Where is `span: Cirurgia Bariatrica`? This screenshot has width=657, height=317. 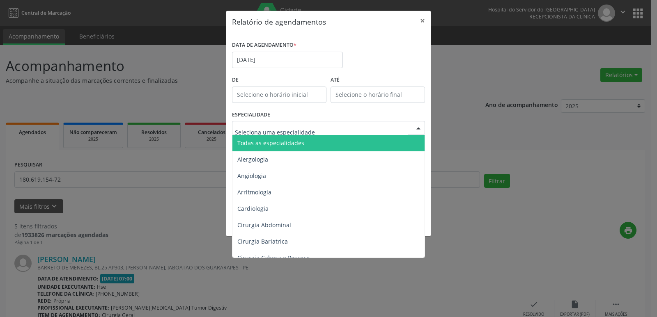
span: Cirurgia Bariatrica is located at coordinates (262, 241).